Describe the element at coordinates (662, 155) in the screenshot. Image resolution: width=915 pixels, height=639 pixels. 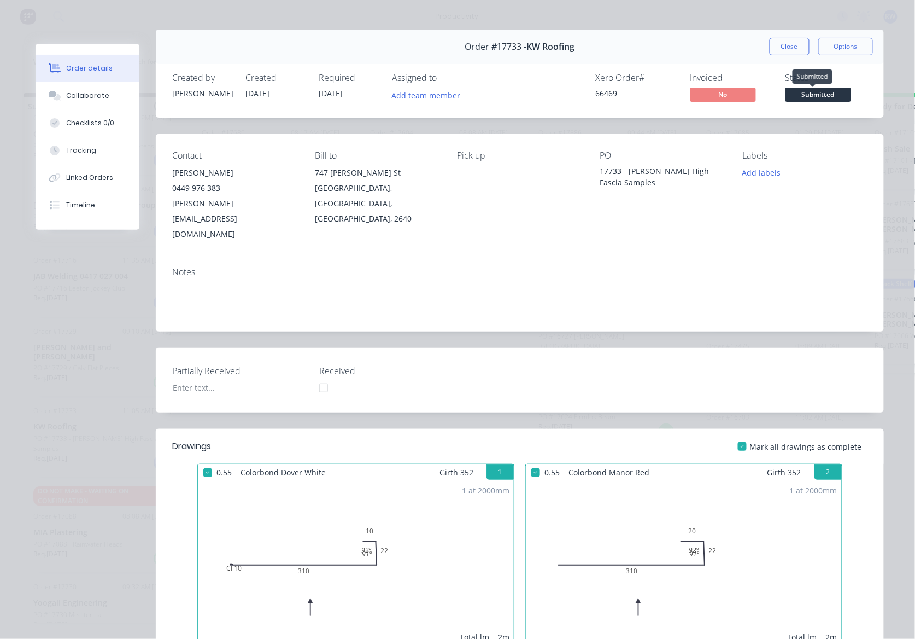
I see `div: PO` at that location.